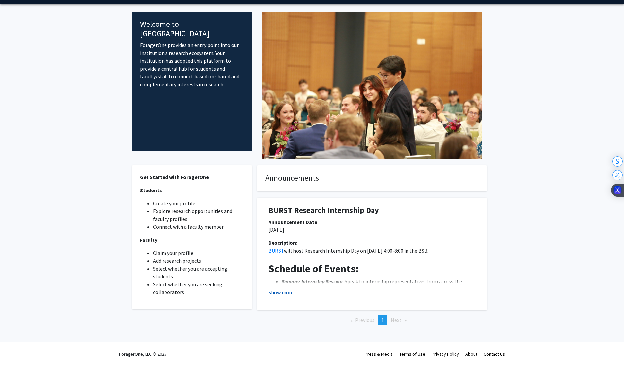 The image size is (624, 365). I want to click on button: Show more, so click(281, 293).